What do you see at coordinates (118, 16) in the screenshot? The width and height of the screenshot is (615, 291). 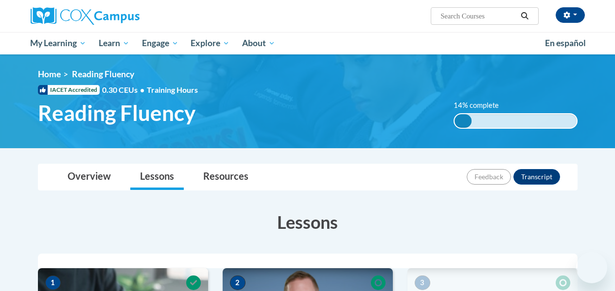 I see `a: Cox Campus` at bounding box center [118, 16].